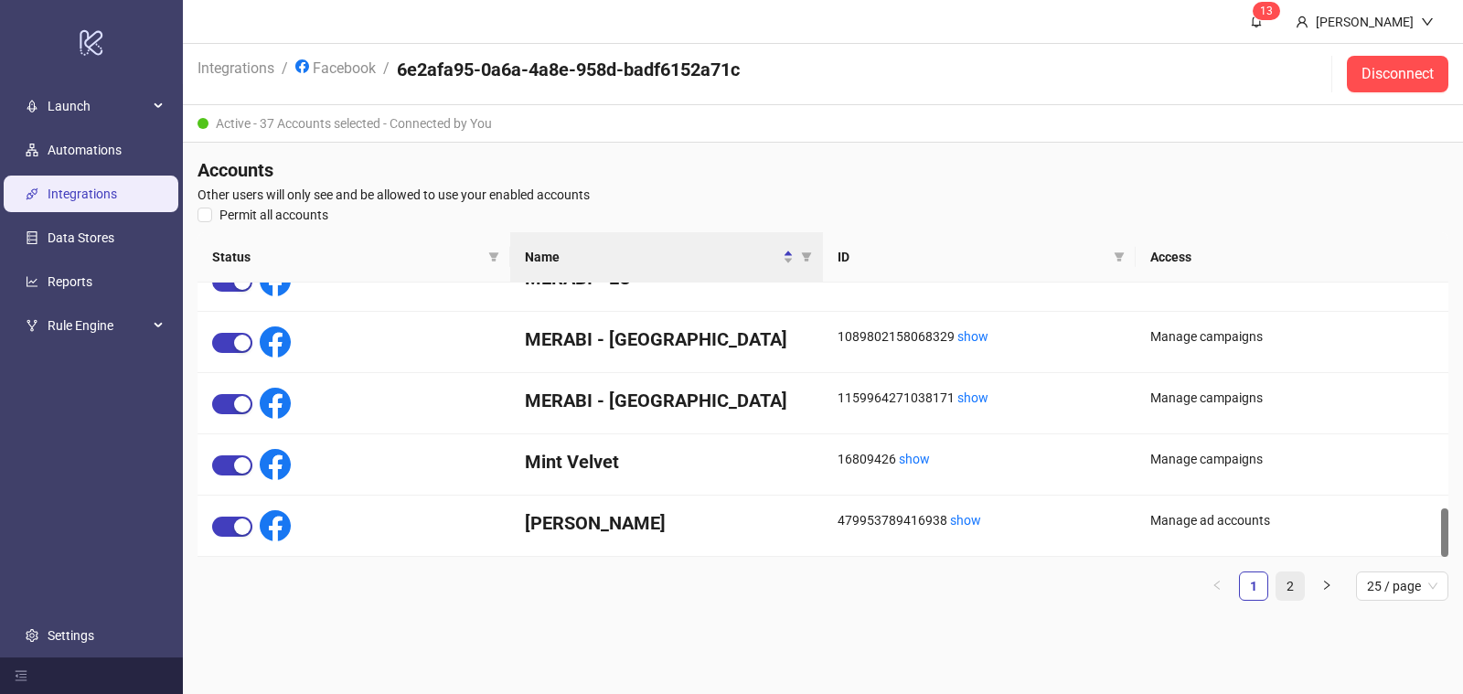  Describe the element at coordinates (1262, 11) in the screenshot. I see `span: 1` at that location.